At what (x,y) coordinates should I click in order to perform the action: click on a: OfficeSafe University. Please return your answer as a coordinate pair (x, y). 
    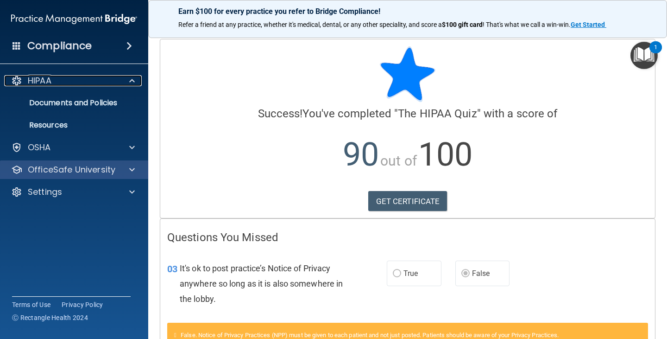
    Looking at the image, I should click on (73, 170).